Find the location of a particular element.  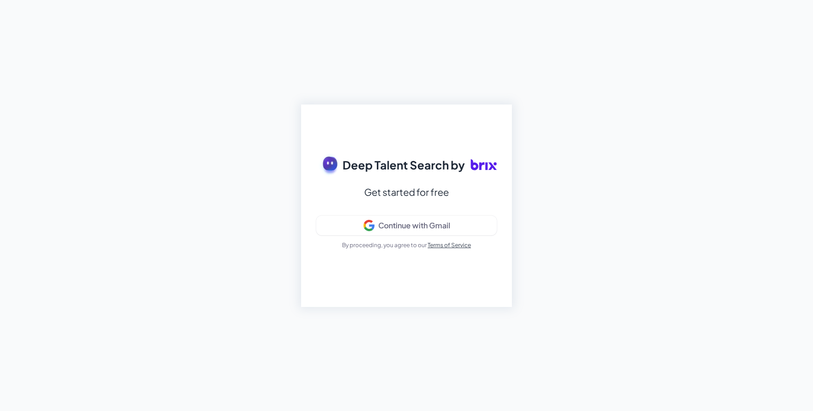

span: Deep Talent Search by is located at coordinates (404, 165).